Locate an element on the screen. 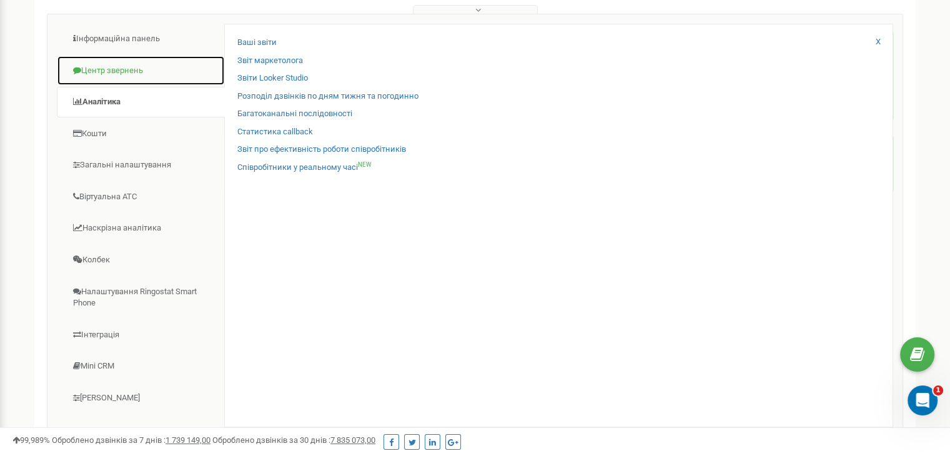  a: Центр звернень is located at coordinates (141, 71).